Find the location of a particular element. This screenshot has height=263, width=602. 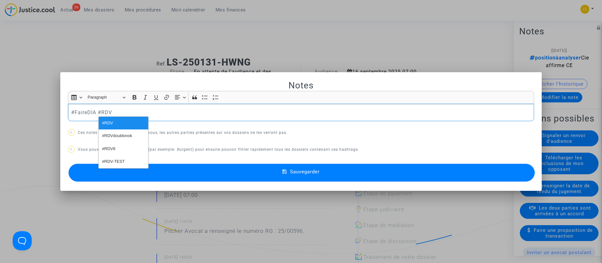

span: #RDV is located at coordinates (108, 123).